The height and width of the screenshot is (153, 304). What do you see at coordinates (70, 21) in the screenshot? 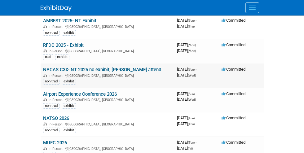
I see `a: AMBEST 2025- NT Exhibit` at bounding box center [70, 21].